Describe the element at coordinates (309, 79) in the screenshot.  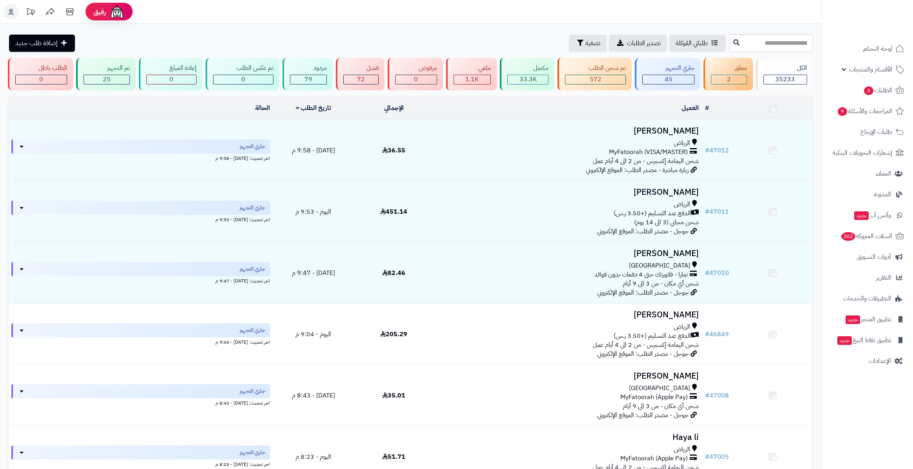
I see `span: 79` at that location.